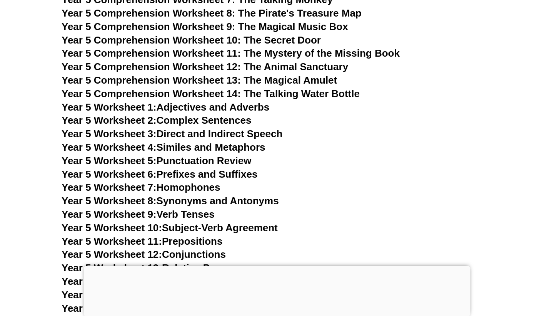  Describe the element at coordinates (109, 174) in the screenshot. I see `span: Year 5 Worksheet 6:` at that location.